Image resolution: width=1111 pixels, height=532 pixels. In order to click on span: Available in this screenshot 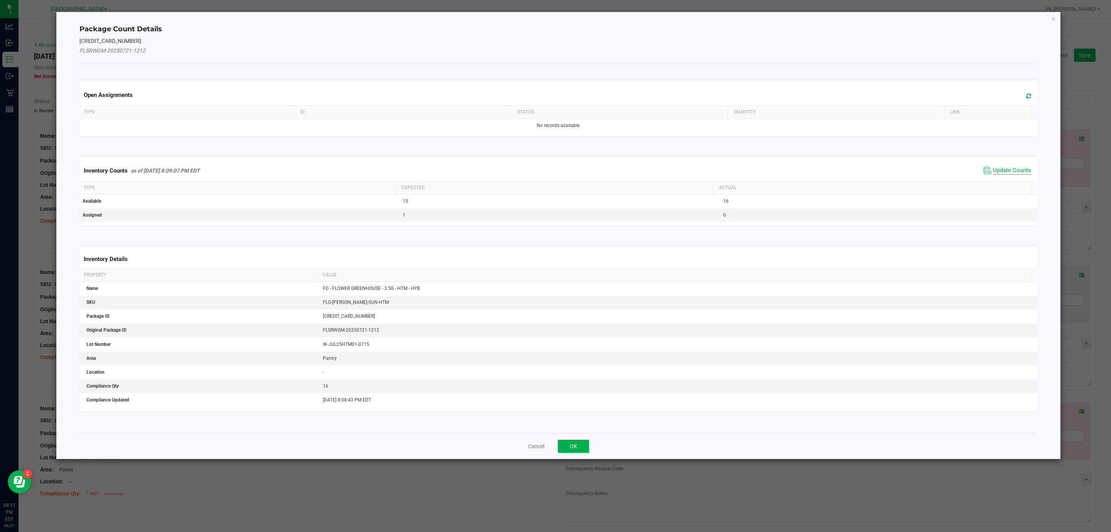, I will do `click(92, 201)`.